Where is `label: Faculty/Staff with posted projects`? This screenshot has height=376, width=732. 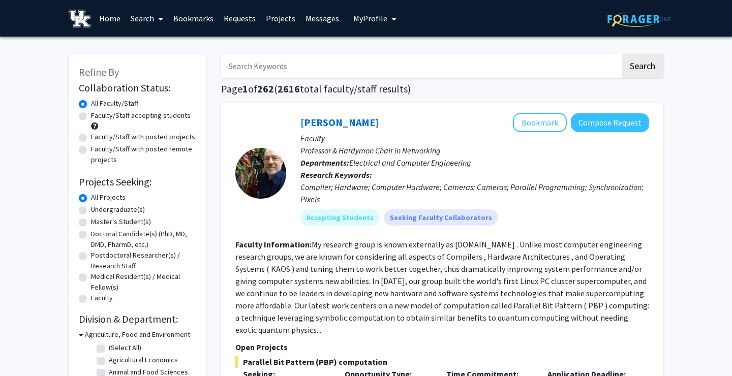
label: Faculty/Staff with posted projects is located at coordinates (143, 137).